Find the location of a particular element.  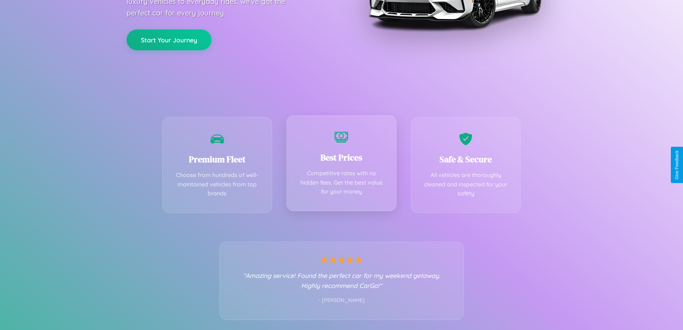

p: Choose from hundreds of well-maintained vehicles from top brands is located at coordinates (217, 184).